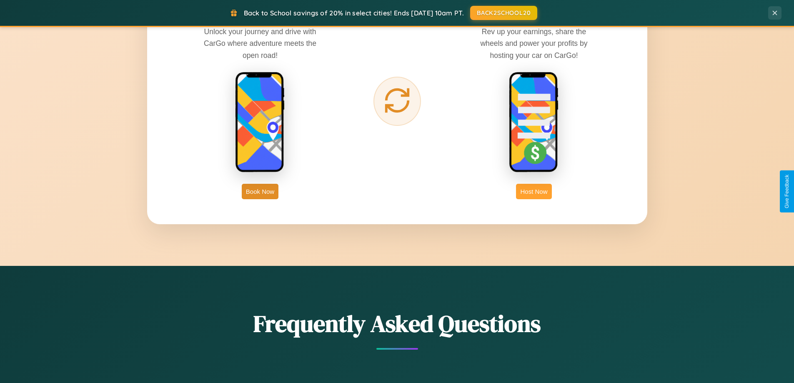  Describe the element at coordinates (787, 191) in the screenshot. I see `div: Give Feedback` at that location.